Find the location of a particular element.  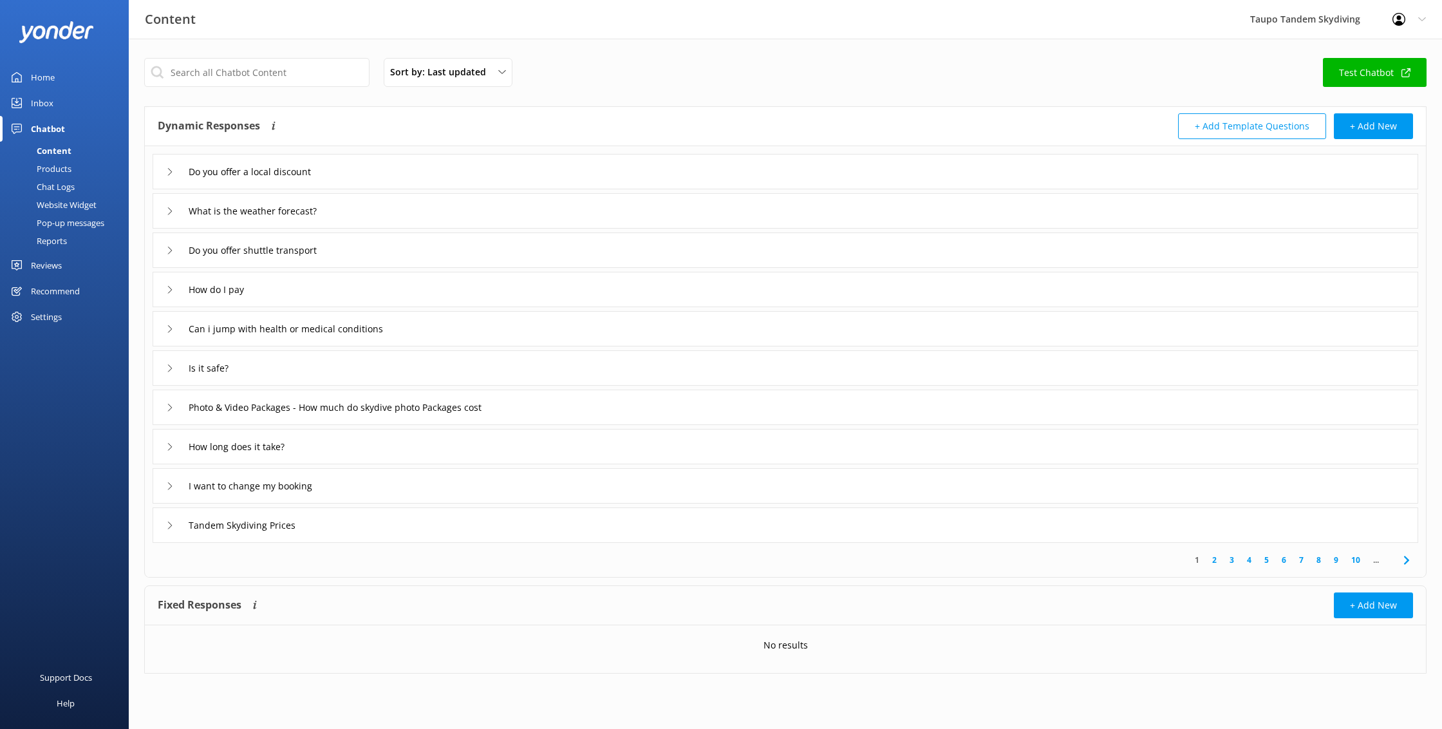

a: 5 is located at coordinates (1267, 560).